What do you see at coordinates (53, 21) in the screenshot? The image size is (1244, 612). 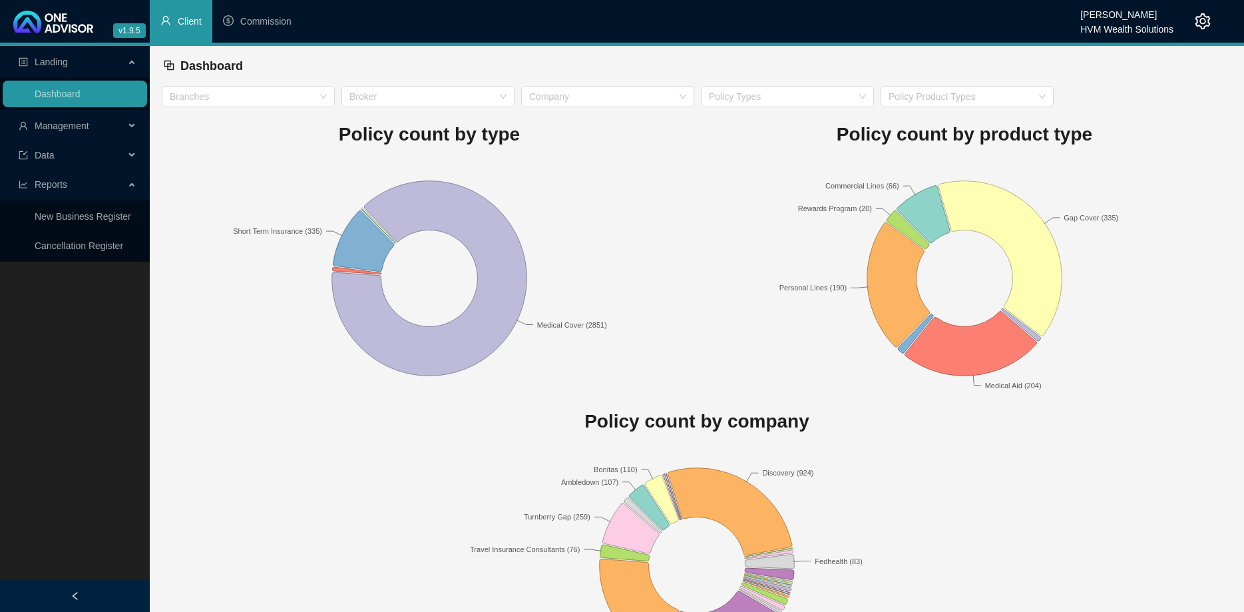 I see `img: 2df55531c6924b55f21c4cf5d4484680-logo-light.svg` at bounding box center [53, 21].